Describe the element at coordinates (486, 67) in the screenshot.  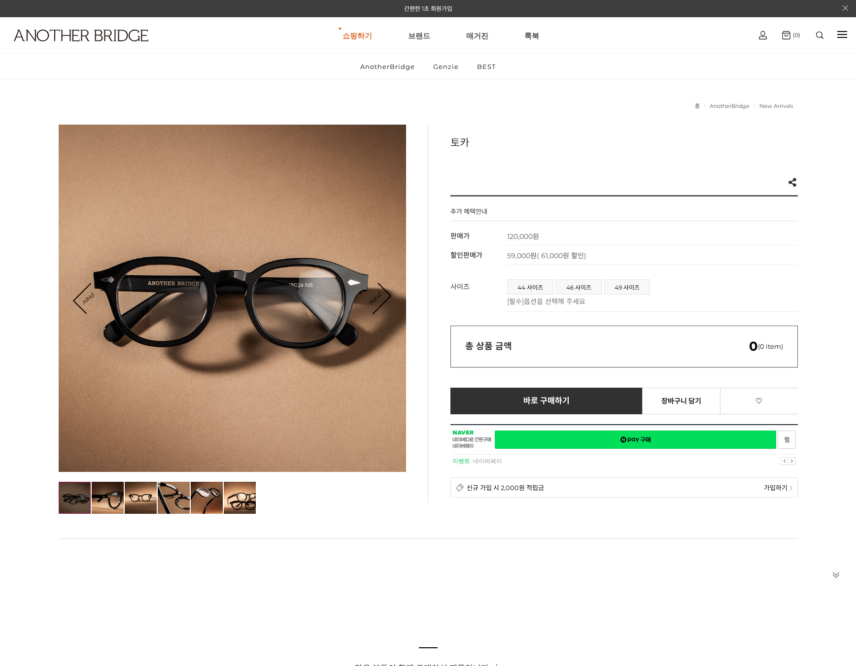
I see `a: BEST` at that location.